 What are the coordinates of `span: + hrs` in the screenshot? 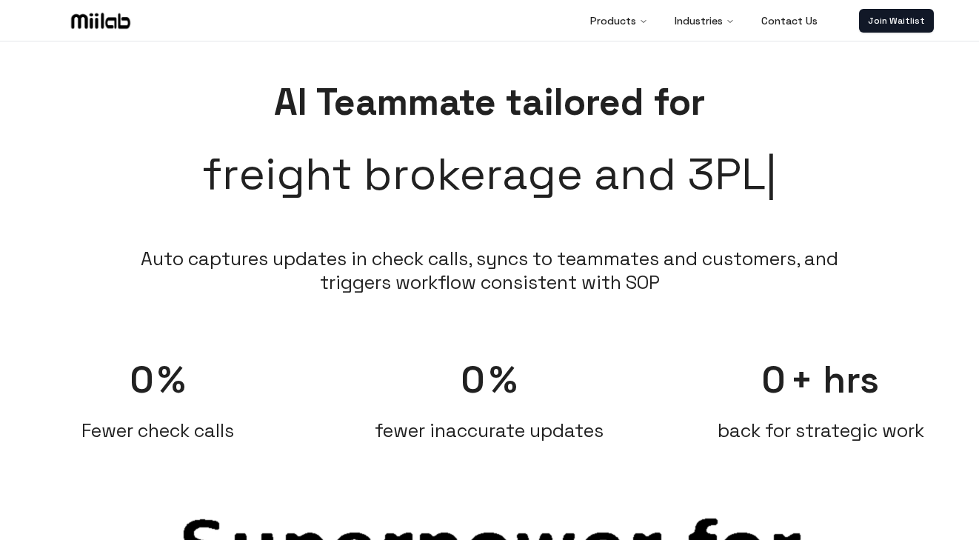 It's located at (834, 380).